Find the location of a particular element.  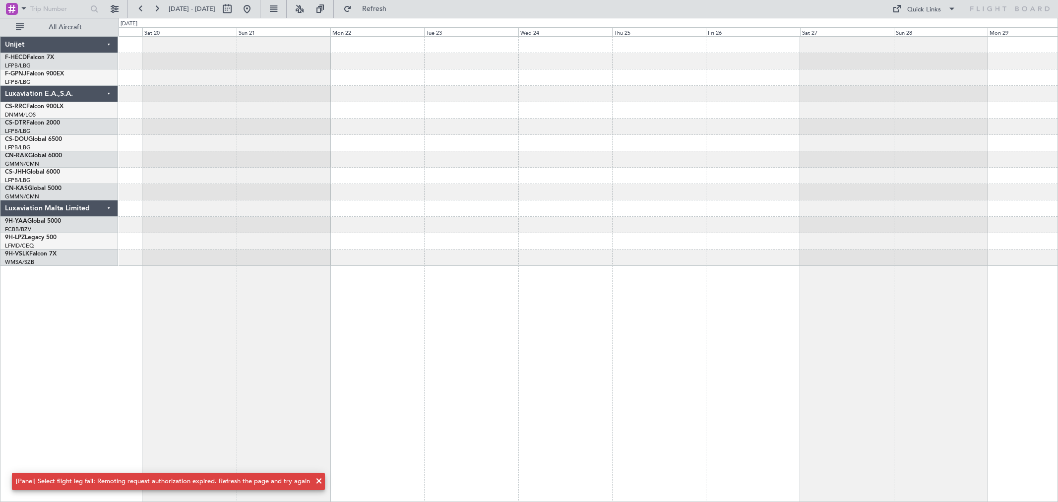

a: F-GPNJFalcon 900EX is located at coordinates (34, 74).